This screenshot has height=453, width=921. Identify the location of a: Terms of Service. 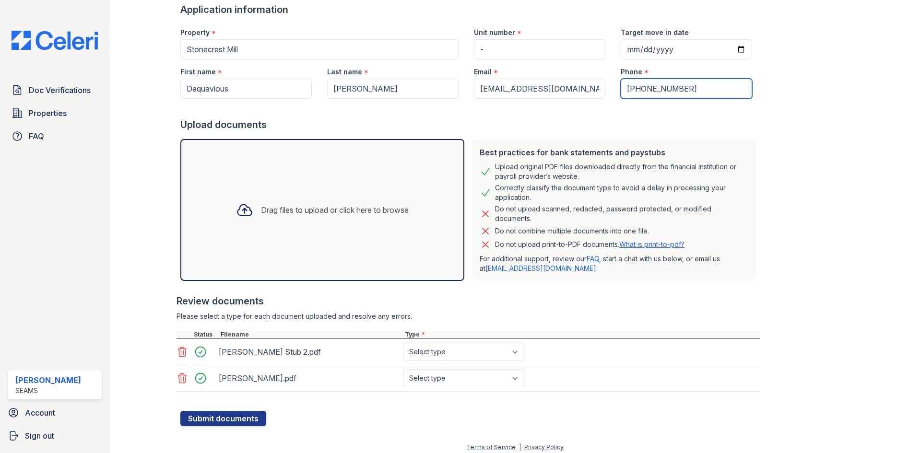
(491, 447).